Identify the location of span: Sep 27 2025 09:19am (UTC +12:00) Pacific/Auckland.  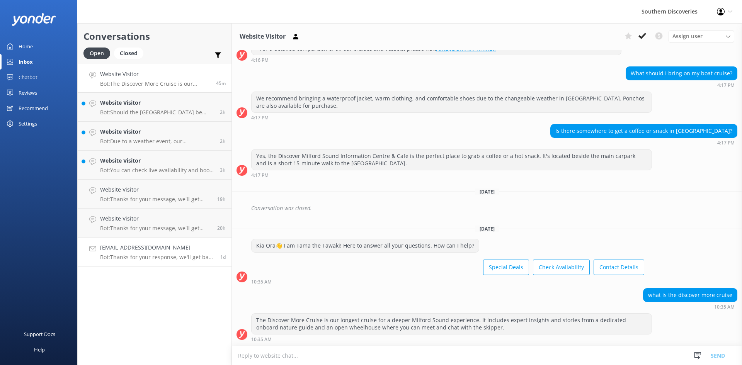
(222, 112).